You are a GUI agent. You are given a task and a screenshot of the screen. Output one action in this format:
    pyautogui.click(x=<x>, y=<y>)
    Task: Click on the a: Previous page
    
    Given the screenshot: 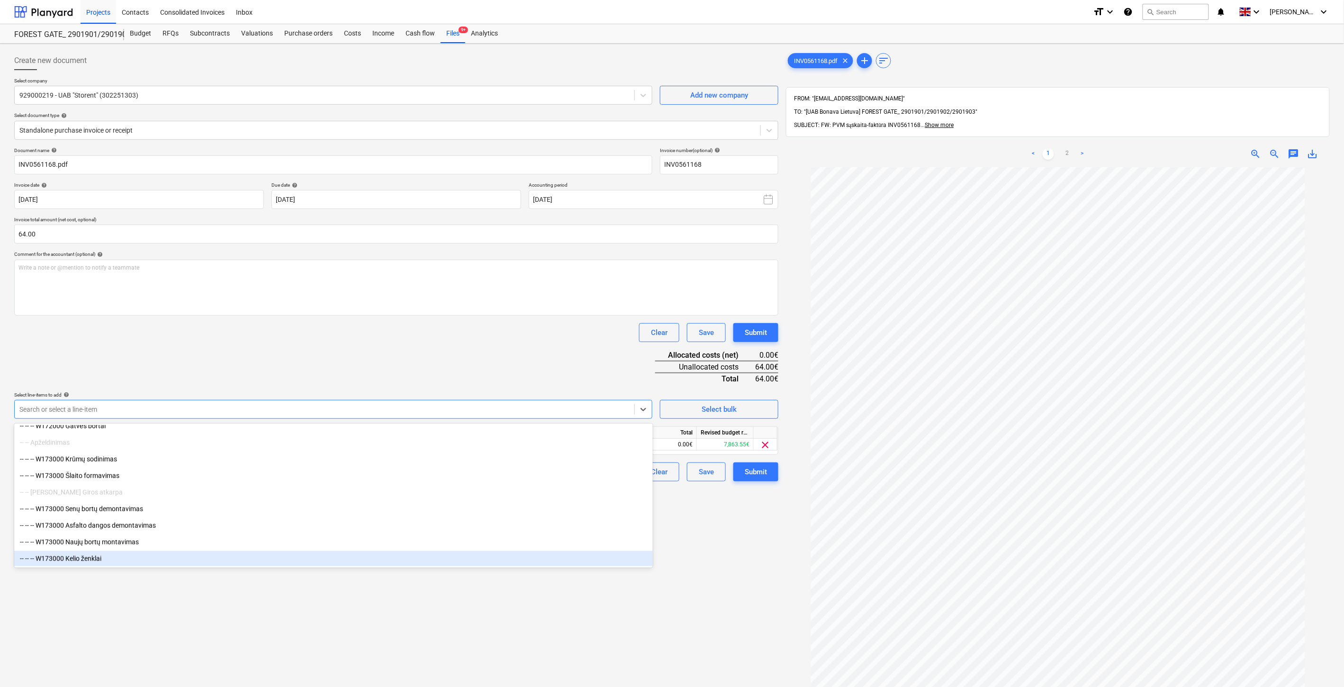 What is the action you would take?
    pyautogui.click(x=1033, y=154)
    